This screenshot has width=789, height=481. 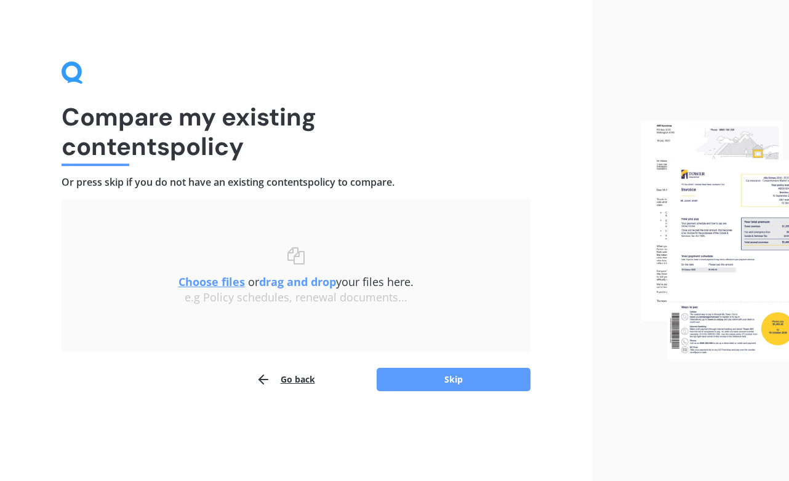 What do you see at coordinates (454, 380) in the screenshot?
I see `button: Skip` at bounding box center [454, 380].